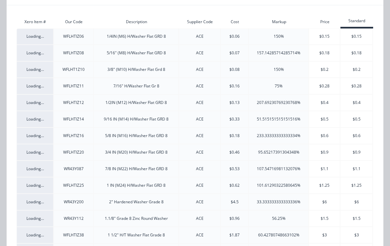 The image size is (390, 246). What do you see at coordinates (279, 218) in the screenshot?
I see `div: 56.25%` at bounding box center [279, 218].